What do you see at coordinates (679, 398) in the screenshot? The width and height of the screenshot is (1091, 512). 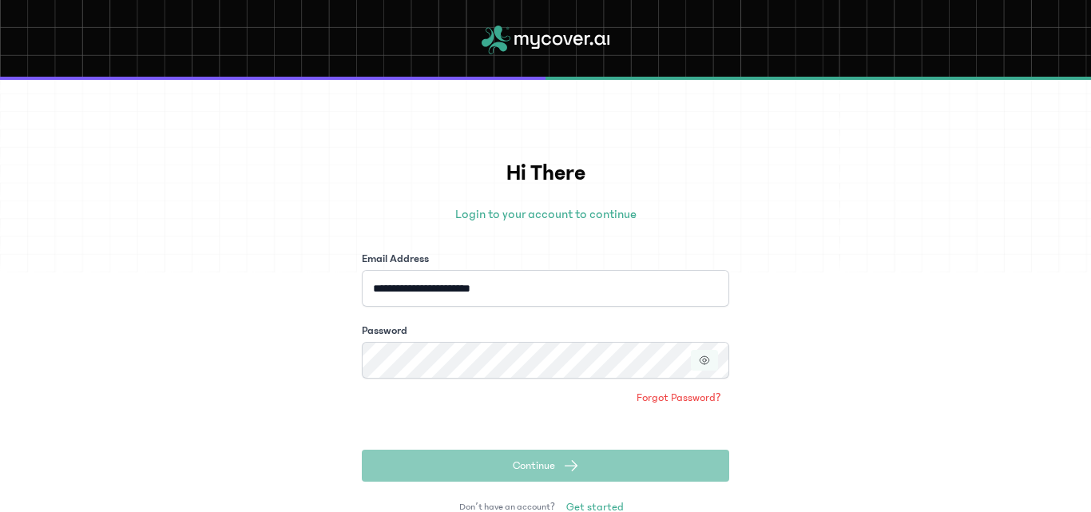 I see `span: Forgot Password?` at bounding box center [679, 398].